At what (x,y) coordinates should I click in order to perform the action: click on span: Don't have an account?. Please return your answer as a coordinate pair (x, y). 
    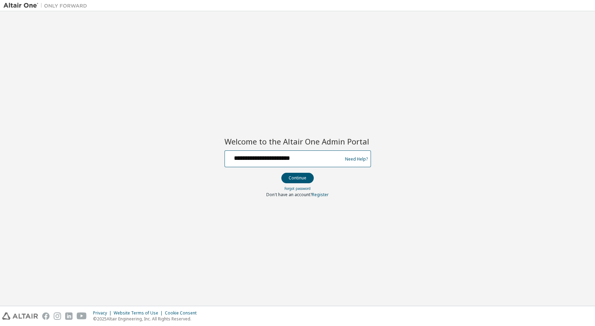
    Looking at the image, I should click on (289, 194).